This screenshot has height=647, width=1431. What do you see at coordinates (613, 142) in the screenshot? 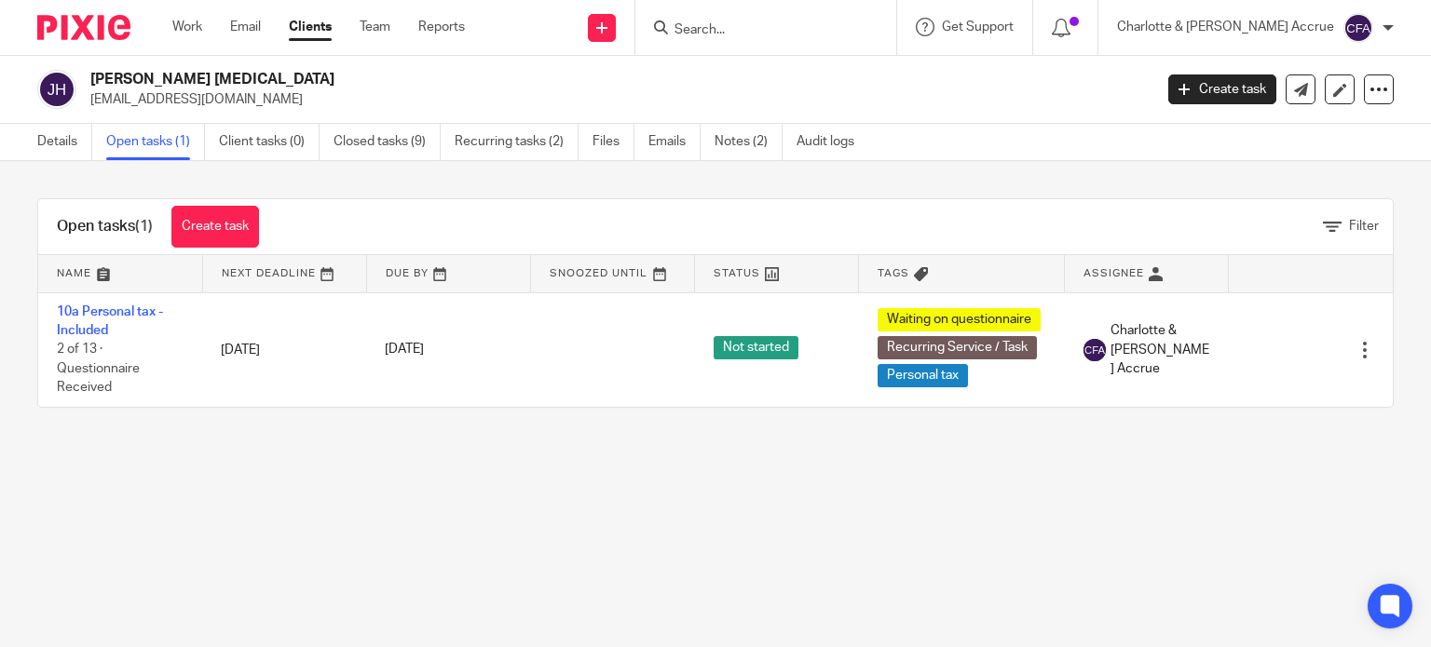
I see `a: Files` at bounding box center [613, 142].